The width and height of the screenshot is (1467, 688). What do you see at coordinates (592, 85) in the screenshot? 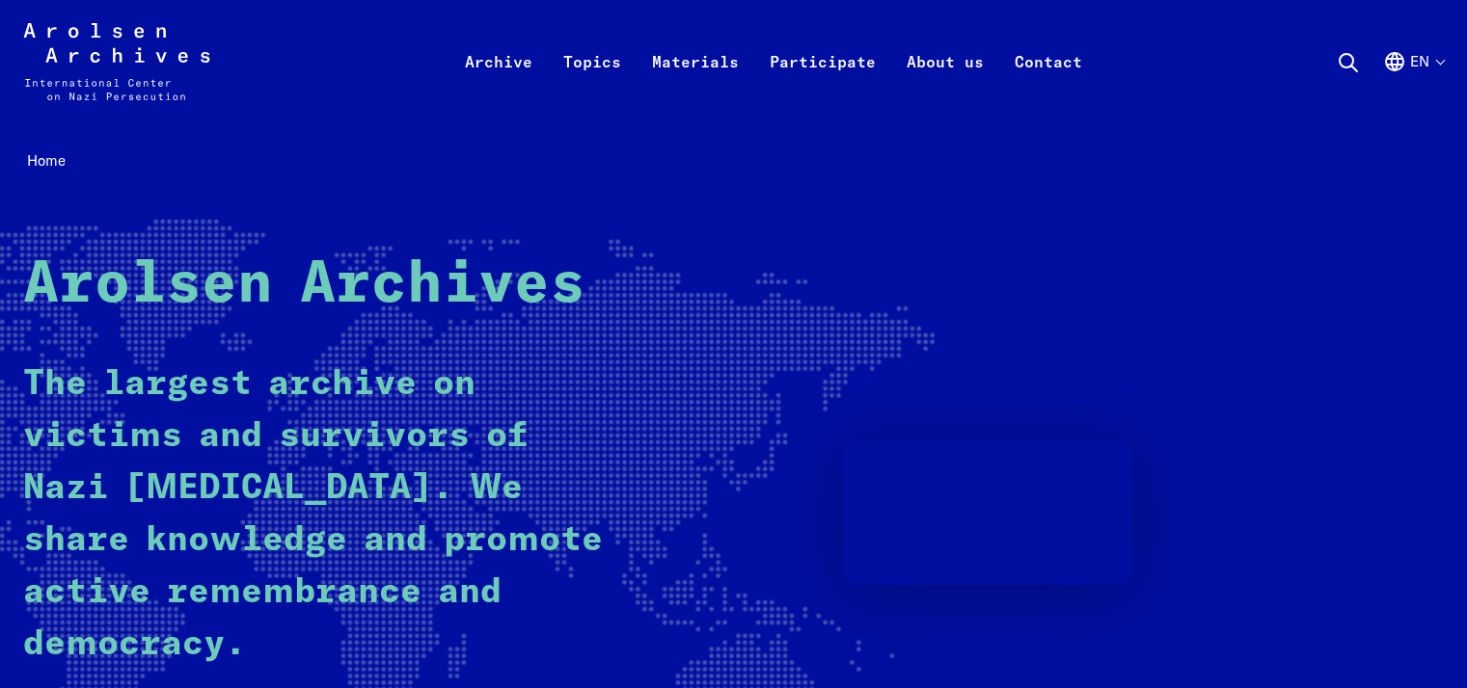
I see `a: Topics` at bounding box center [592, 85].